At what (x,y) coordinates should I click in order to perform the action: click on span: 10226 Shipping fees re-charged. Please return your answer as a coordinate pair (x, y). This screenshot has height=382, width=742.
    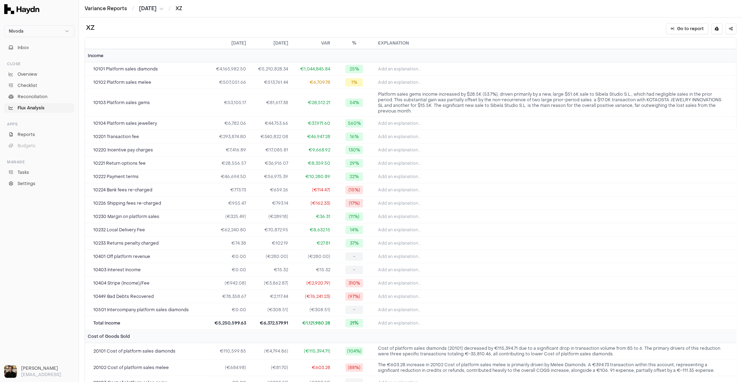
    Looking at the image, I should click on (127, 204).